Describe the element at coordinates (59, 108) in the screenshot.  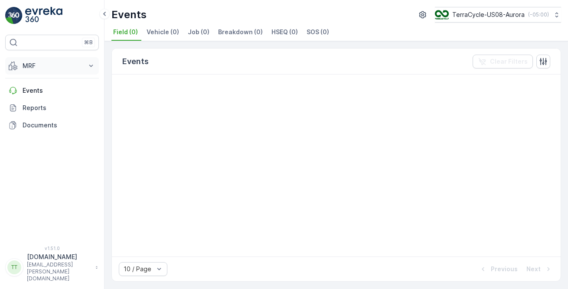
I see `p: Reports` at that location.